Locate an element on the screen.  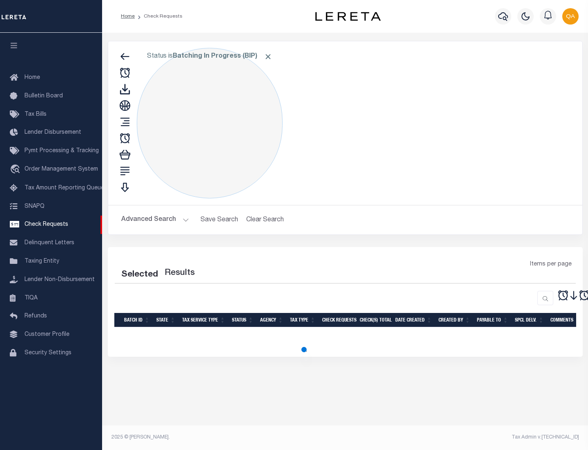
i: travel_explore is located at coordinates (16, 170).